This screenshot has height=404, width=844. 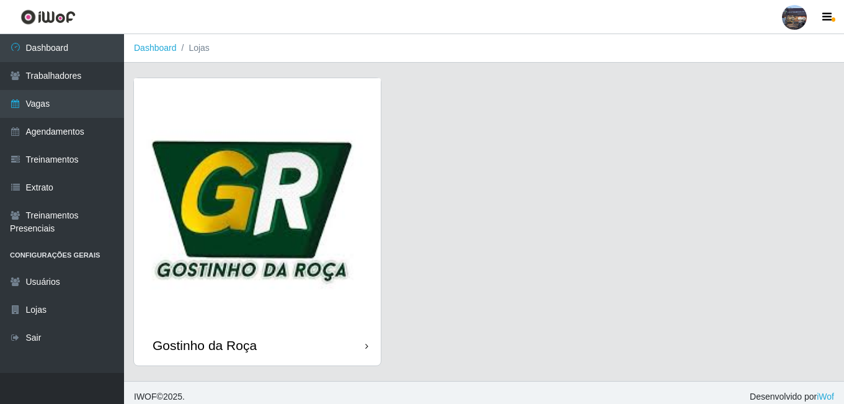 What do you see at coordinates (257, 221) in the screenshot?
I see `a: Gostinho da Roça` at bounding box center [257, 221].